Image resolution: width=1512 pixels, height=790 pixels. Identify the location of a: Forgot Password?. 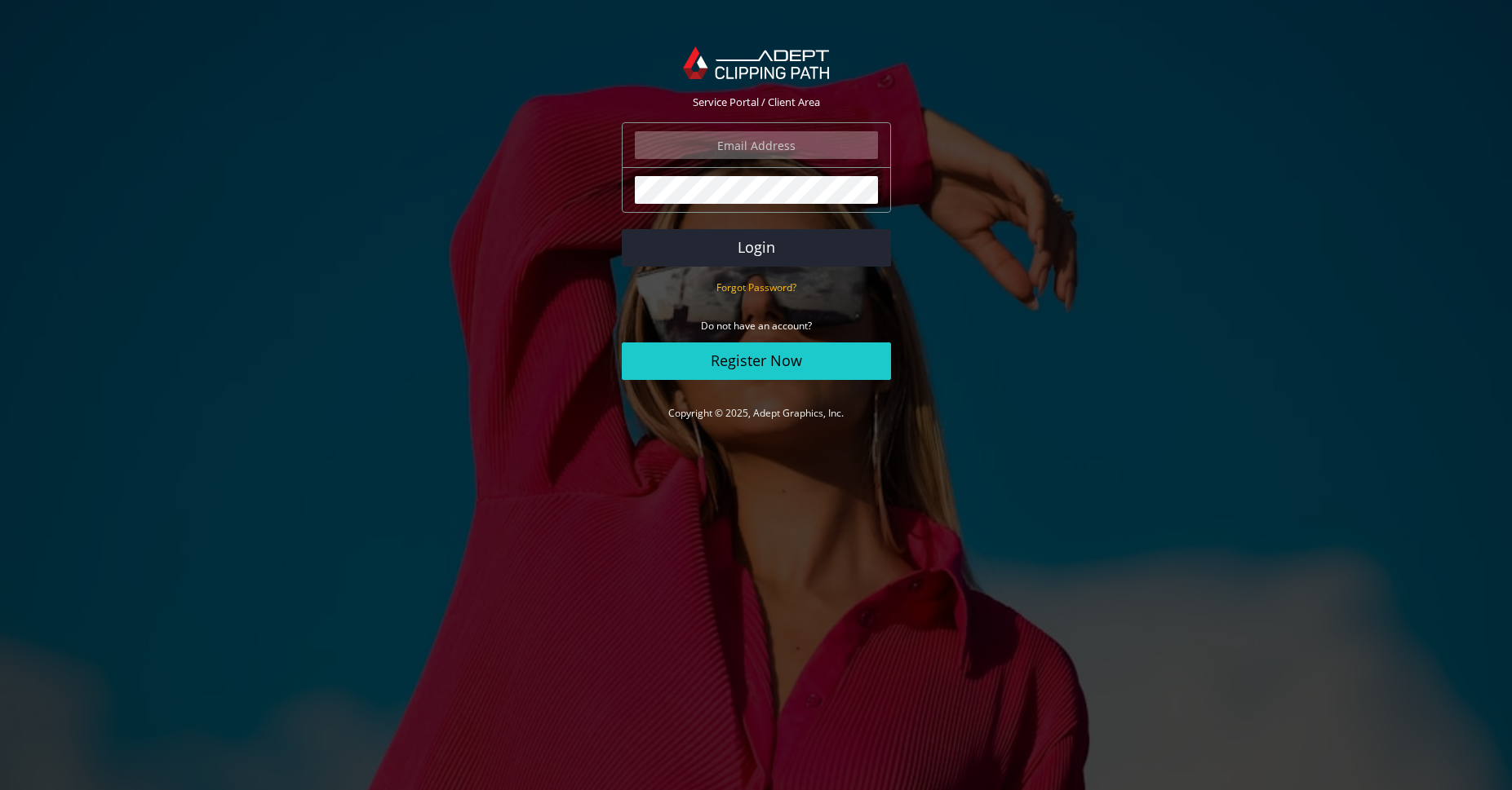
(756, 287).